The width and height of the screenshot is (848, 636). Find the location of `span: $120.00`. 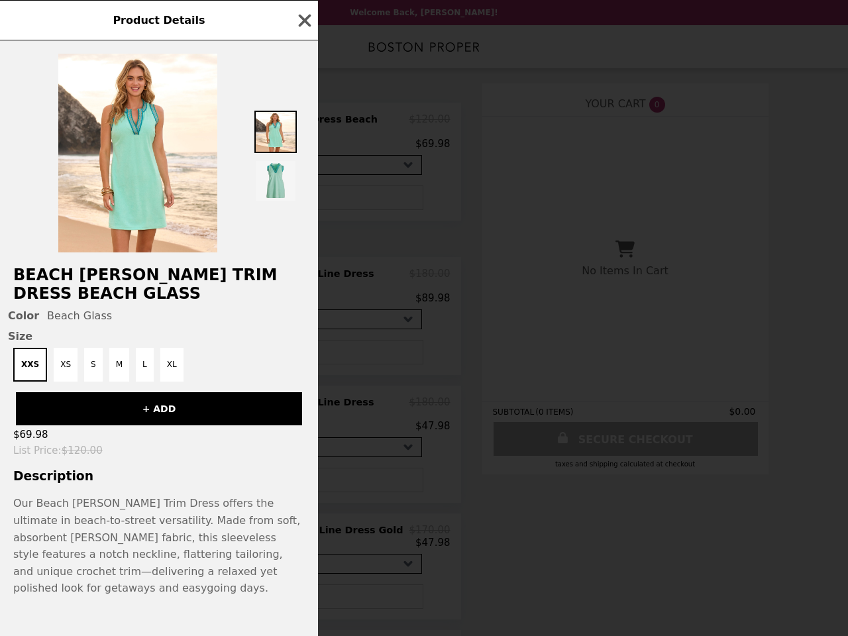

span: $120.00 is located at coordinates (82, 451).